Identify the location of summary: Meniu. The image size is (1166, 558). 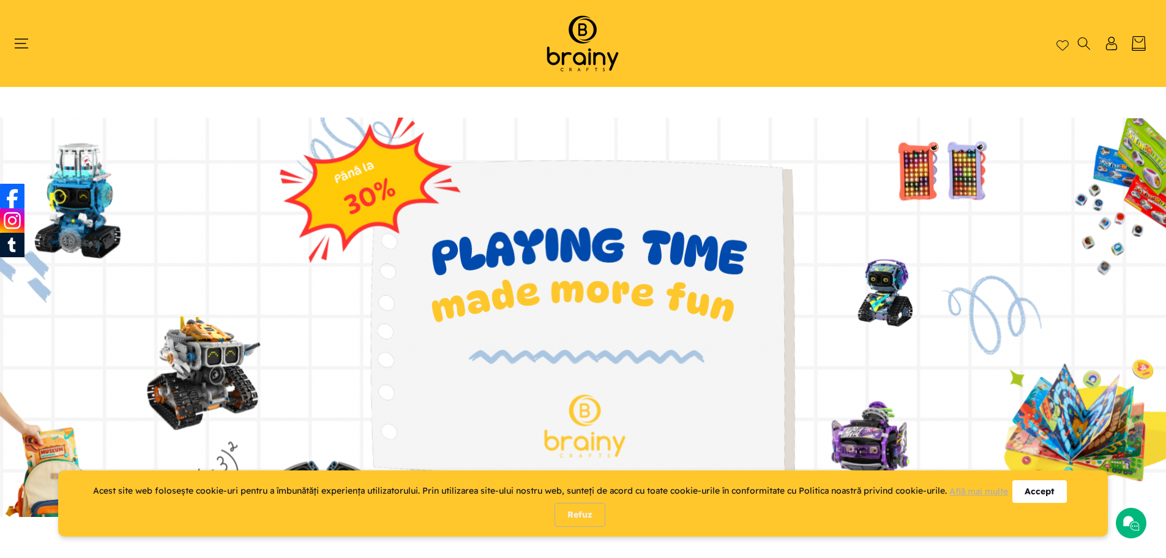
(27, 43).